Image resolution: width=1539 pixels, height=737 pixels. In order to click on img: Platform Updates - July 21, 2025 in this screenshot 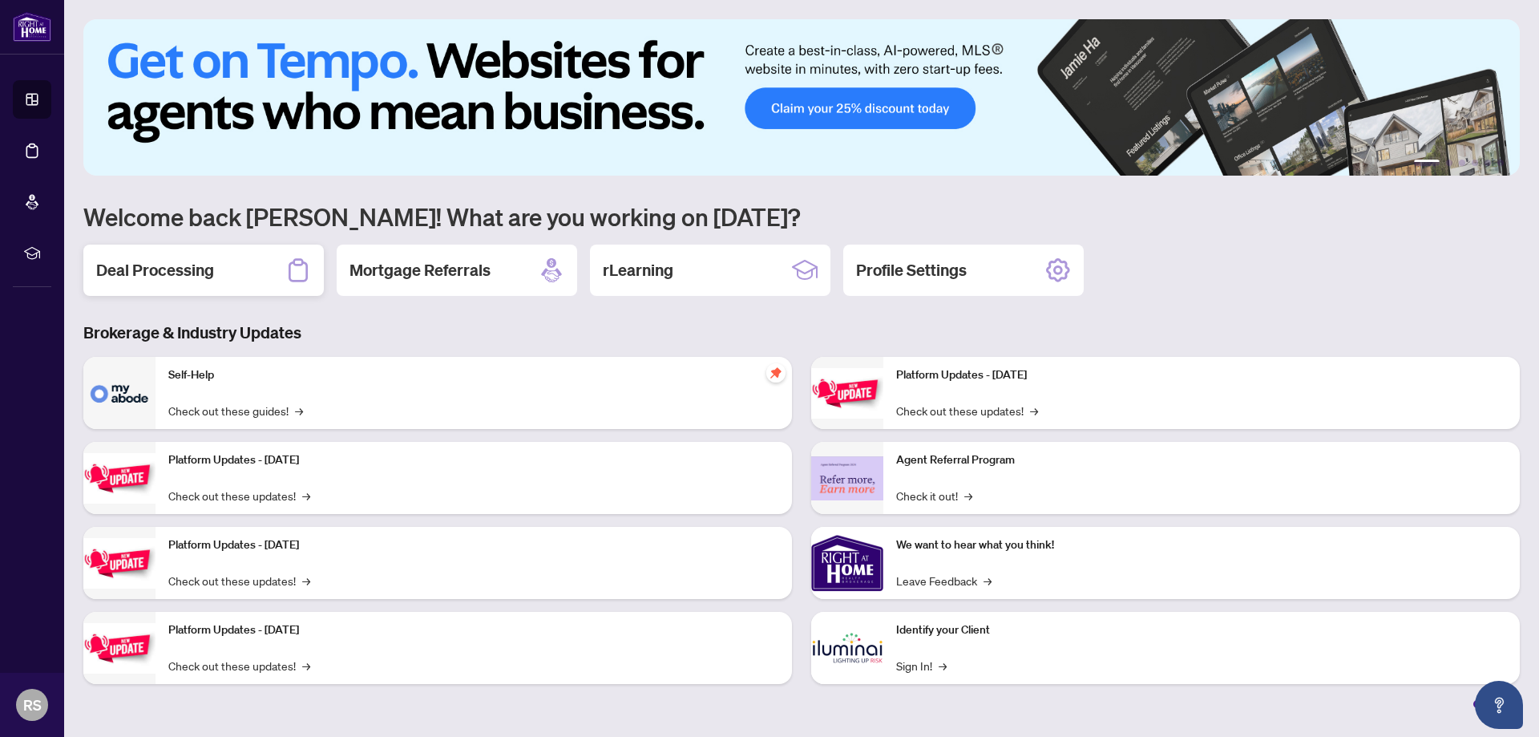, I will do `click(119, 563)`.